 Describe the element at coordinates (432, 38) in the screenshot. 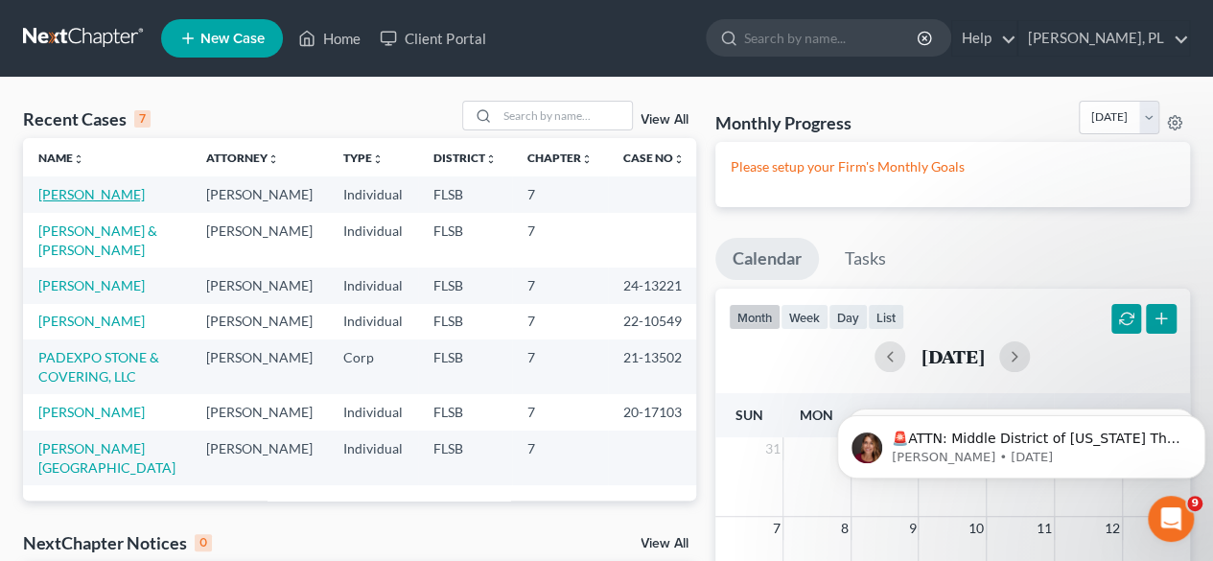

I see `a: Client Portal` at that location.